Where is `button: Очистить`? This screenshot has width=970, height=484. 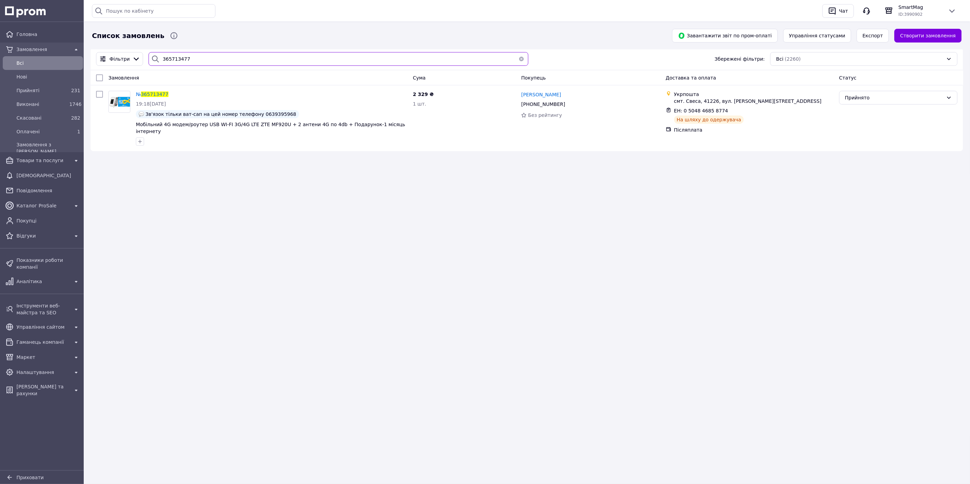
button: Очистить is located at coordinates (521, 59).